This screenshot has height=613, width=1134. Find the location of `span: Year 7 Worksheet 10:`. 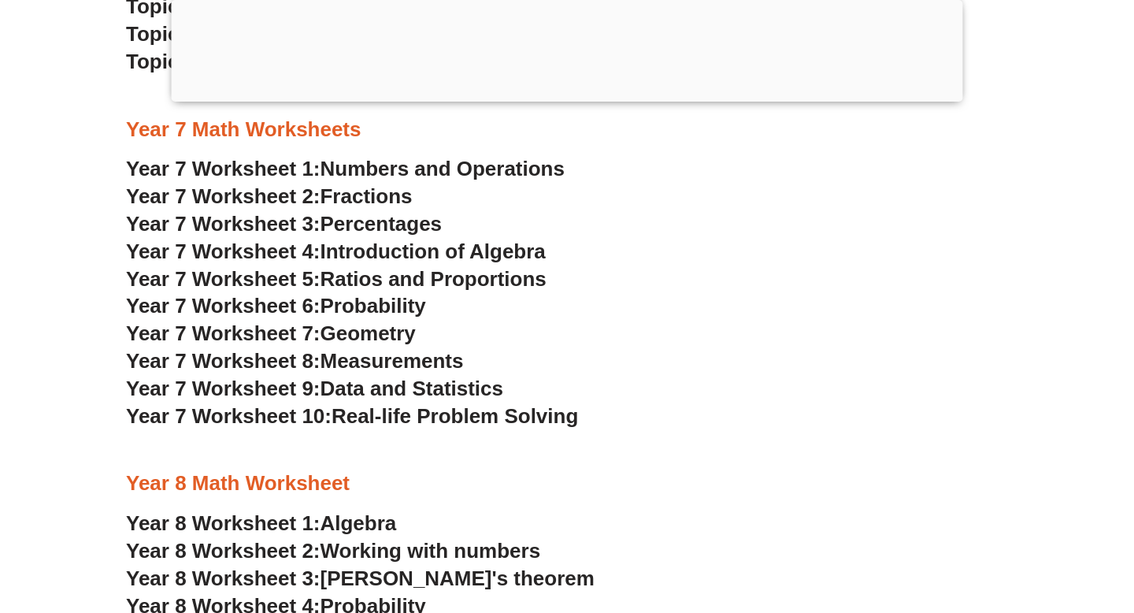

span: Year 7 Worksheet 10: is located at coordinates (228, 416).